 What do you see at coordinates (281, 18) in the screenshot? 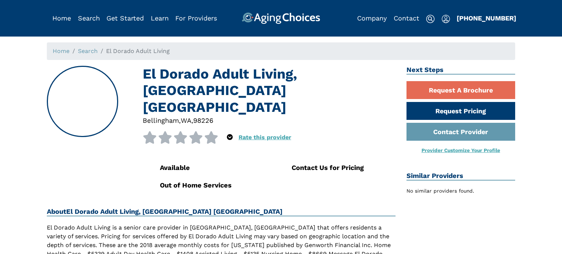
I see `img: AgingChoices` at bounding box center [281, 18].